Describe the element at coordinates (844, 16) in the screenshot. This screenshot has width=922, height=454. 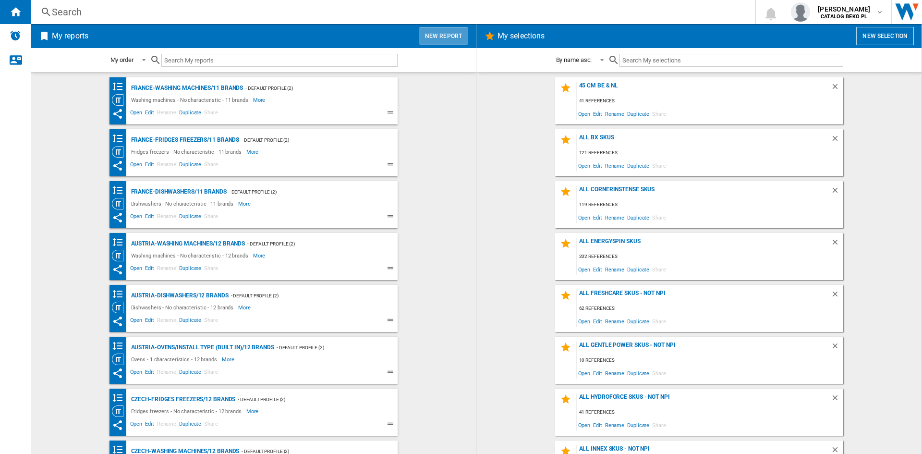
I see `b: CATALOG BEKO PL` at that location.